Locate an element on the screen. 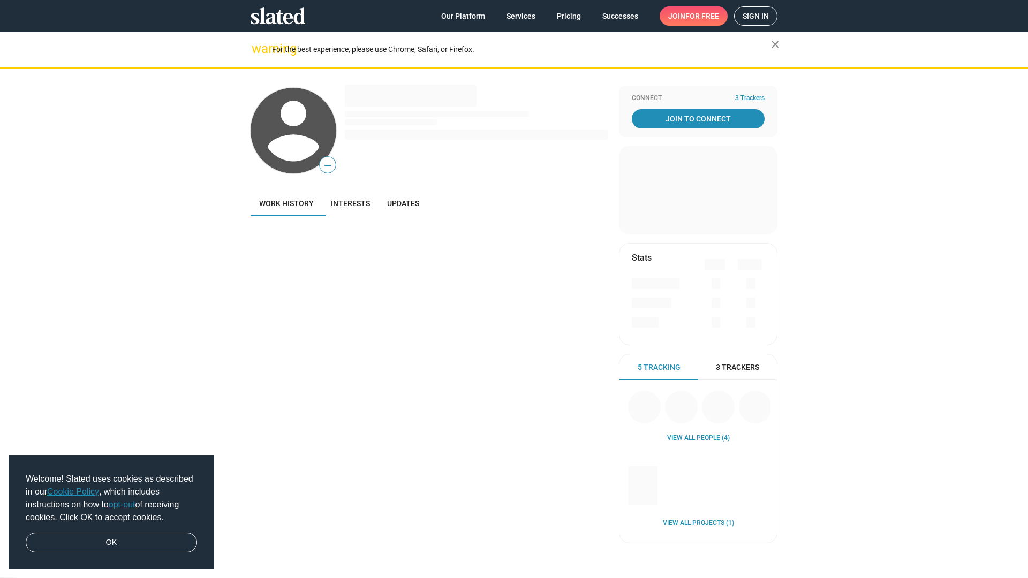 The width and height of the screenshot is (1028, 578). a: Pricing is located at coordinates (568, 16).